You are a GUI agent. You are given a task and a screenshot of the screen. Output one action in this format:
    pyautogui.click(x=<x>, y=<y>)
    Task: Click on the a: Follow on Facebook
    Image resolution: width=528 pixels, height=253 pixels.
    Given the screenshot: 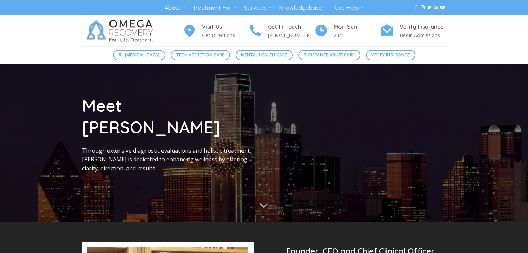 What is the action you would take?
    pyautogui.click(x=416, y=8)
    